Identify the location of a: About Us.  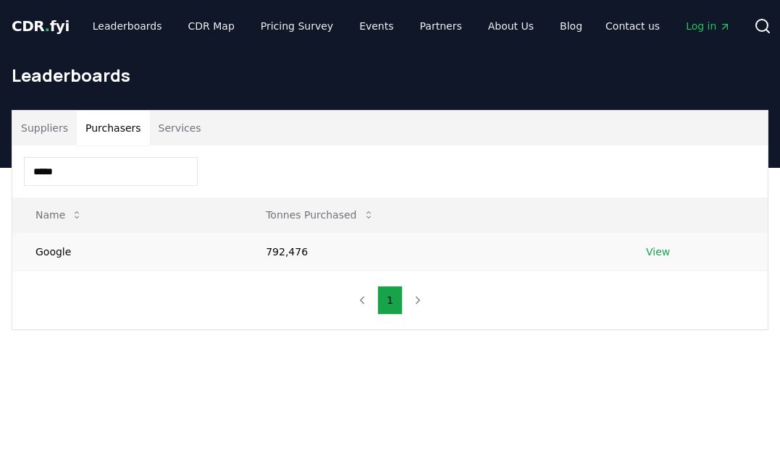
(511, 26).